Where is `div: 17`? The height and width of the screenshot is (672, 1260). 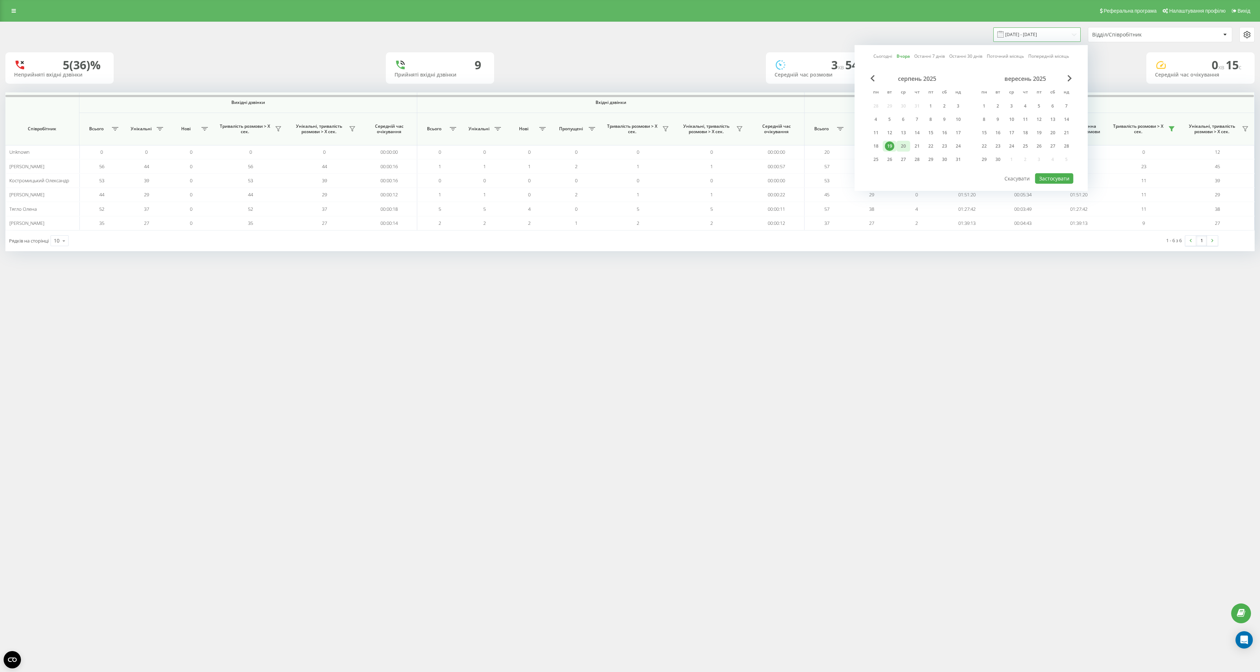
div: 17 is located at coordinates (1011, 133).